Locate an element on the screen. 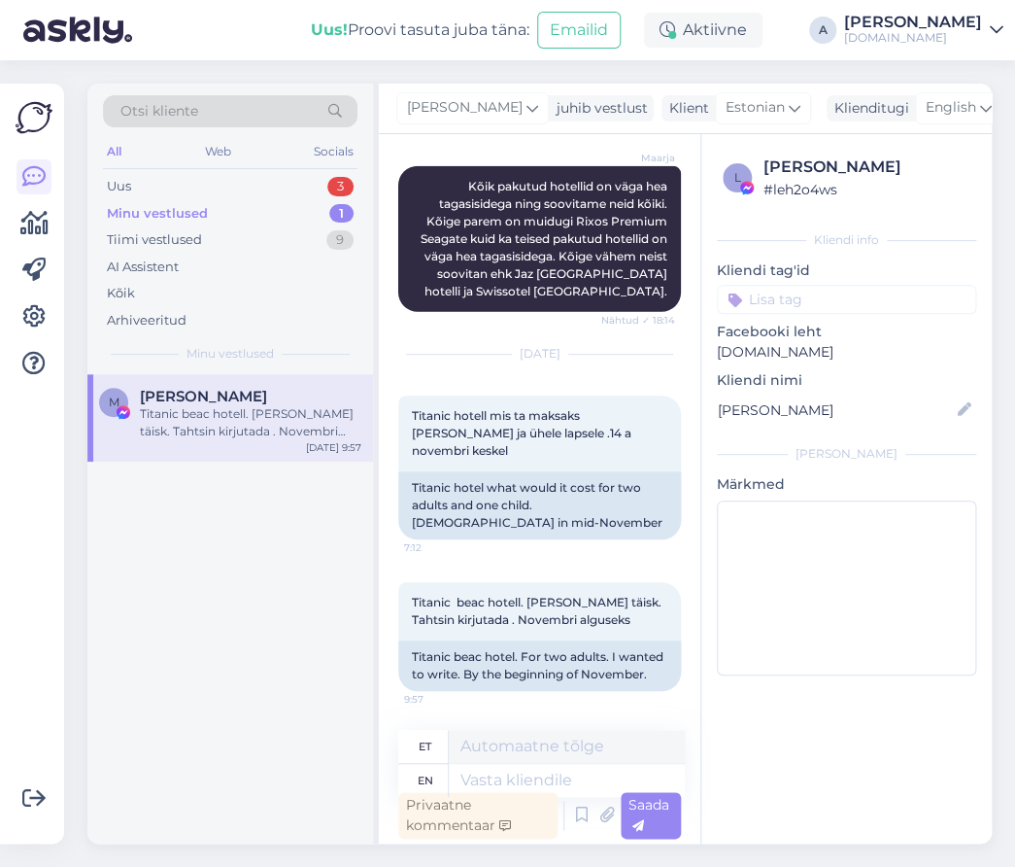 The image size is (1015, 867). span: Kõik pakutud hotellid on väga hea tagasisidega ning soovitame neid kõiki. Kõige parem on muidugi ... is located at coordinates (545, 238).